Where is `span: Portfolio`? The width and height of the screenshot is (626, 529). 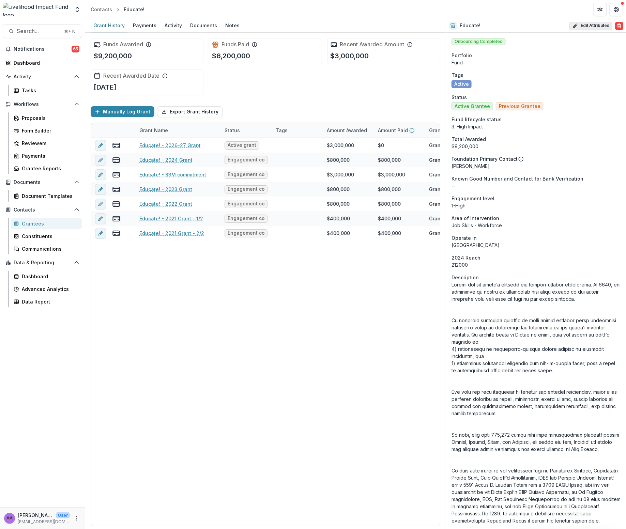
span: Portfolio is located at coordinates (462, 55).